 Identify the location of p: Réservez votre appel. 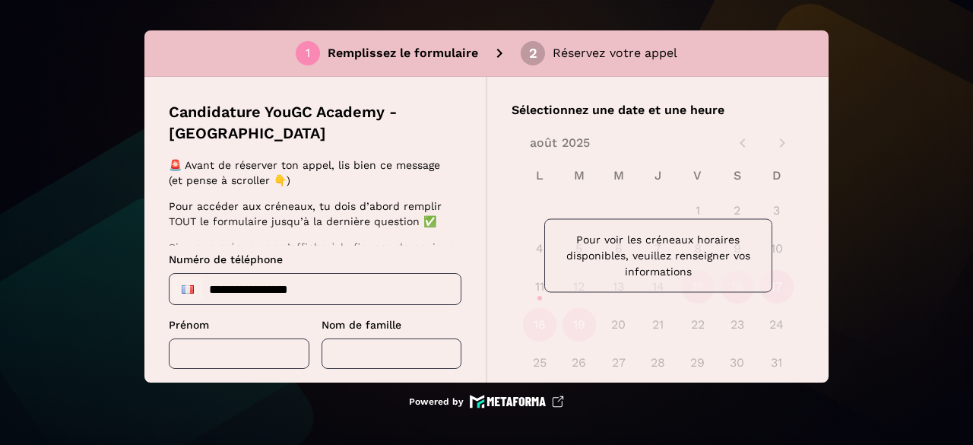
(615, 53).